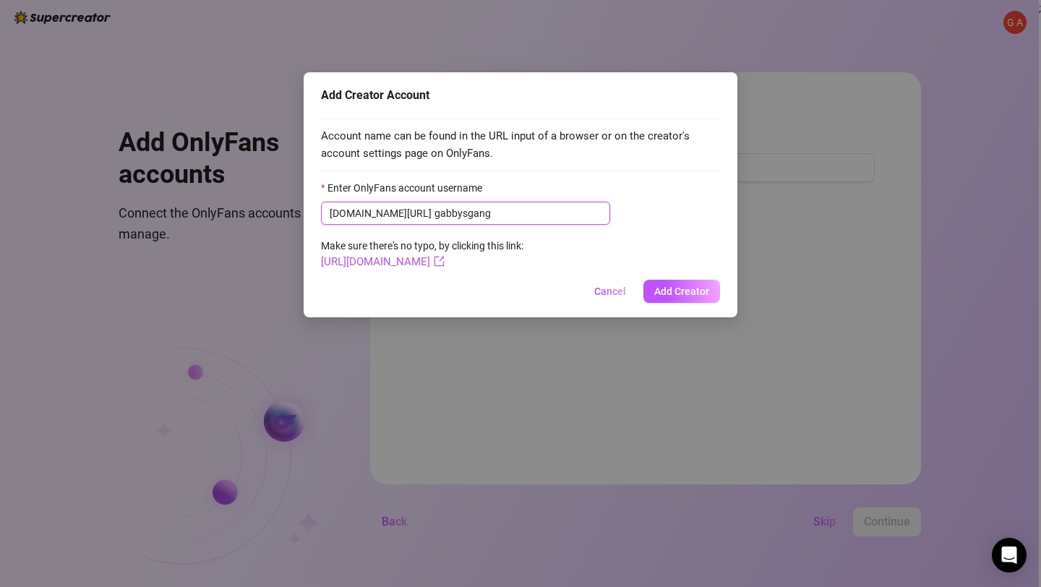 The width and height of the screenshot is (1041, 587). I want to click on button: Cancel, so click(610, 291).